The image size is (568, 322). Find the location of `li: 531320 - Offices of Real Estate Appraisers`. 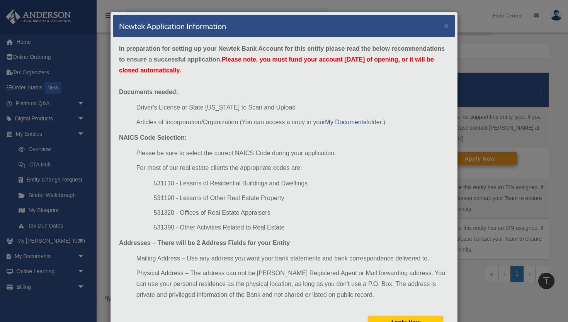

li: 531320 - Offices of Real Estate Appraisers is located at coordinates (301, 213).